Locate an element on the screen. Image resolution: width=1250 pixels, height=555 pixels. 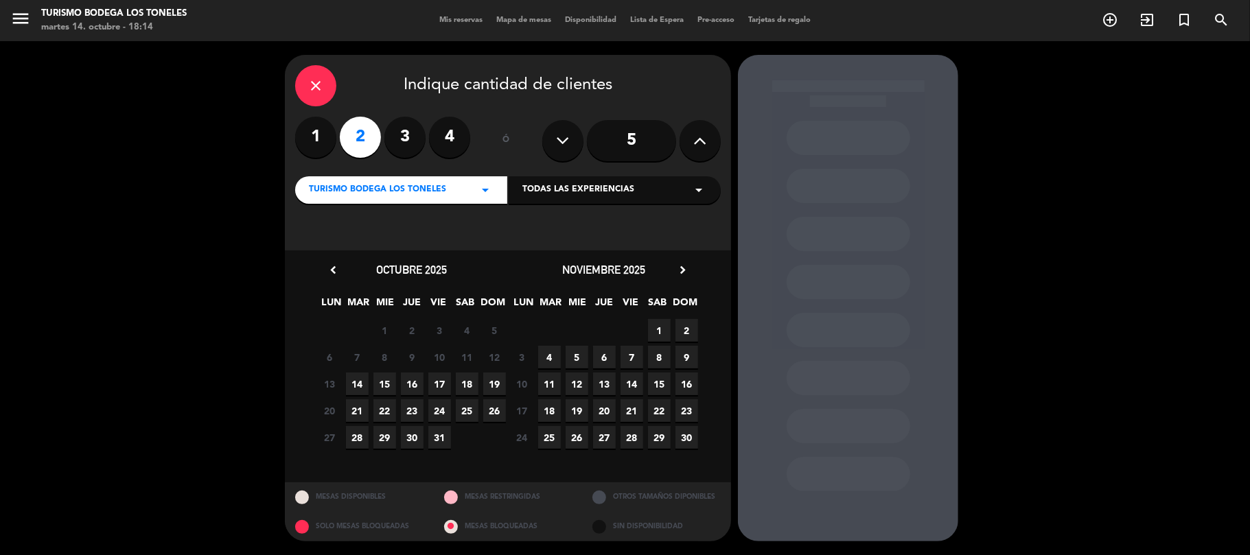
div: SIN DISPONIBILIDAD is located at coordinates (656, 527).